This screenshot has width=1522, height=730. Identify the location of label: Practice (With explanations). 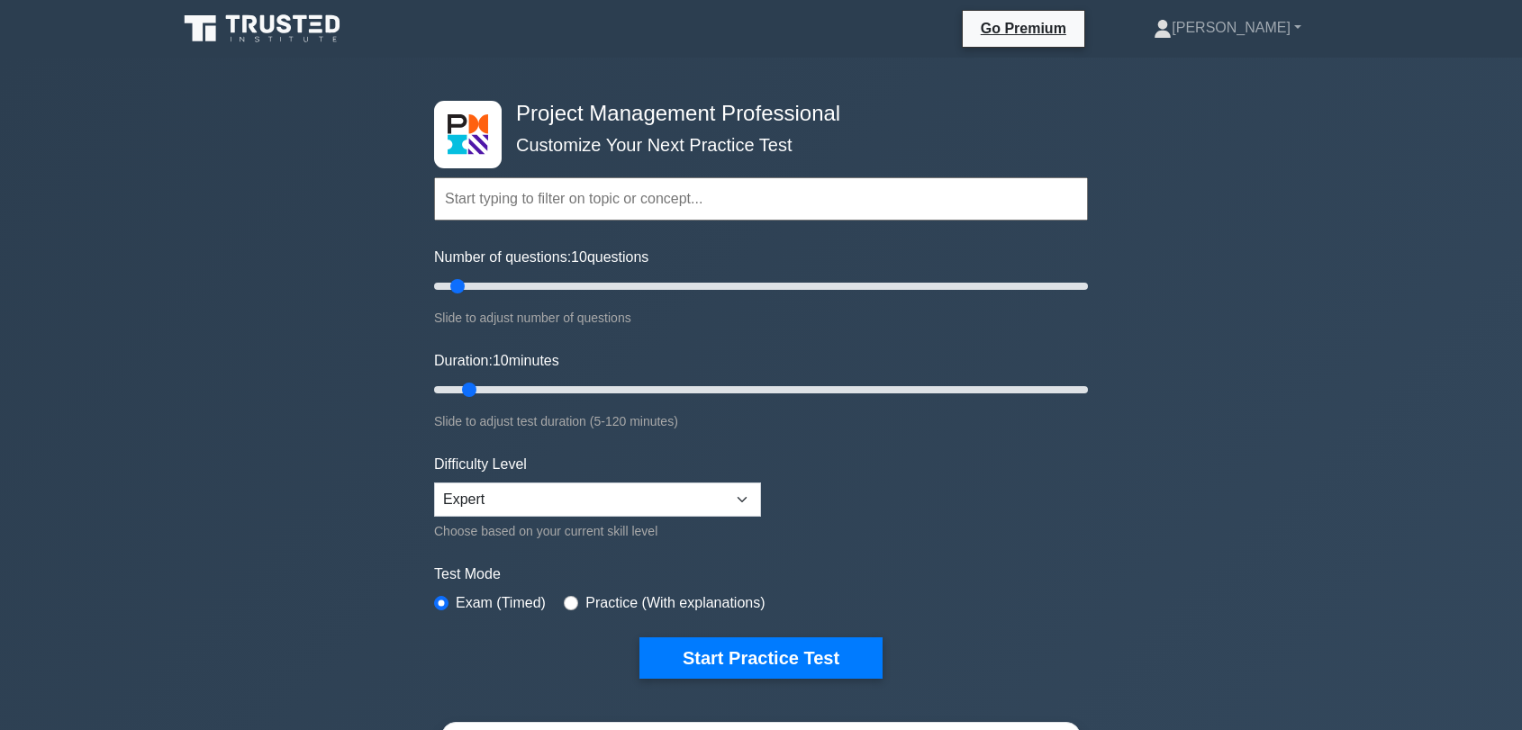
(674, 603).